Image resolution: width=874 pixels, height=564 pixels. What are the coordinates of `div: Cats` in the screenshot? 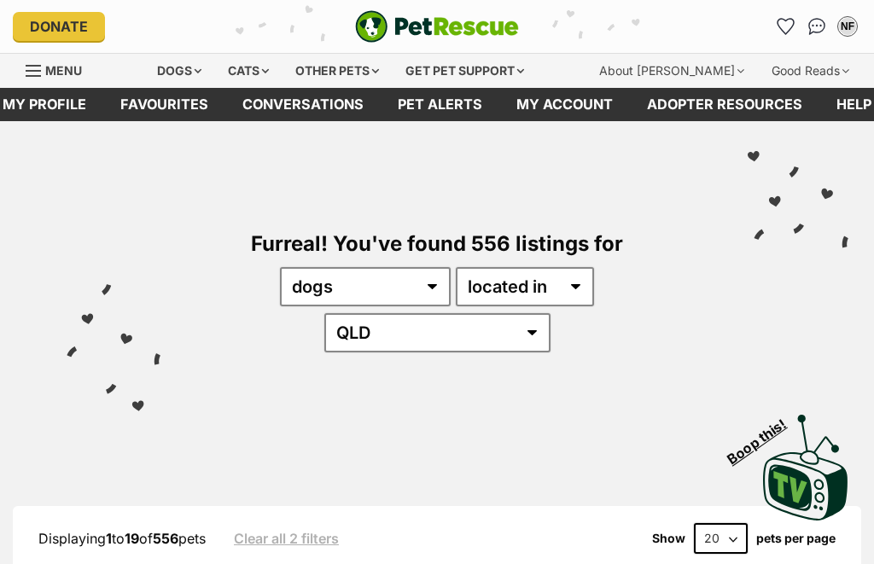 It's located at (248, 71).